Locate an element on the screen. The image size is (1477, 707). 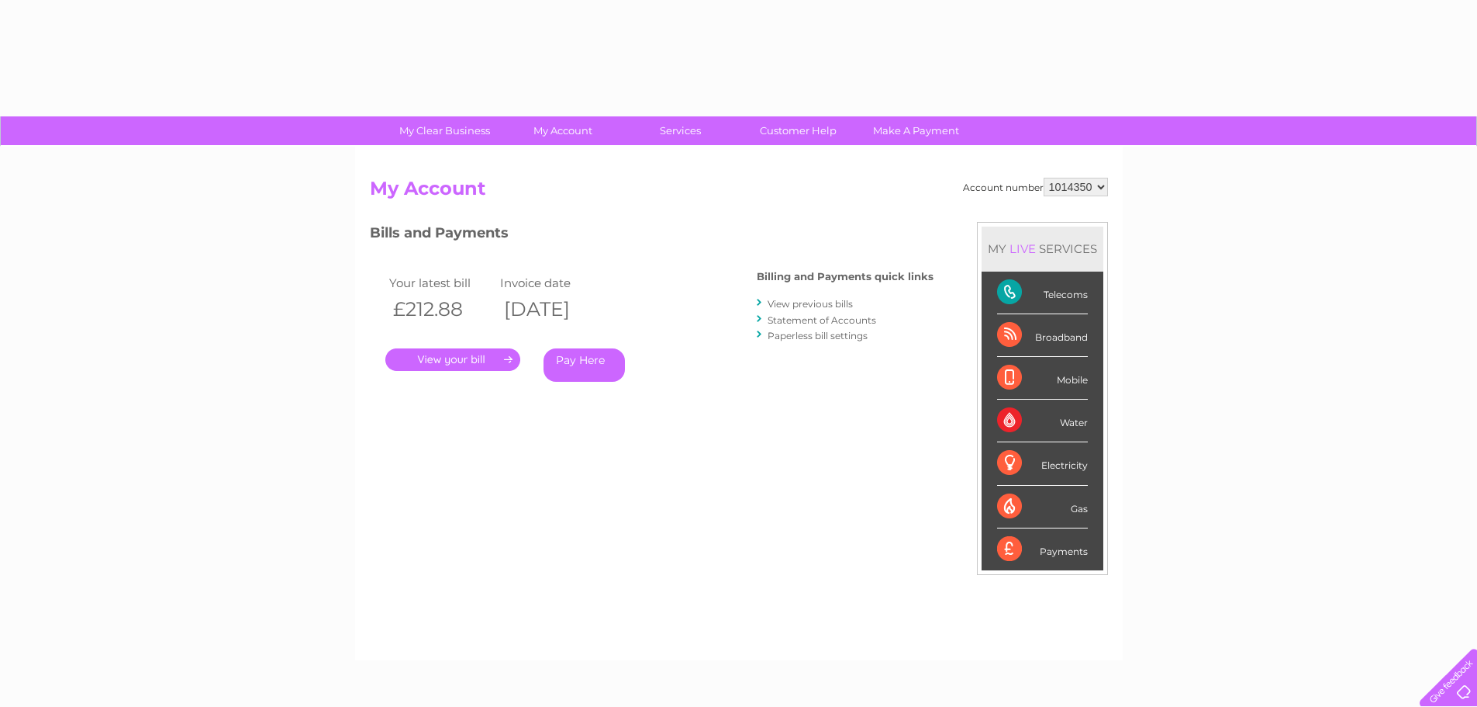
div: Payments is located at coordinates (1042, 549).